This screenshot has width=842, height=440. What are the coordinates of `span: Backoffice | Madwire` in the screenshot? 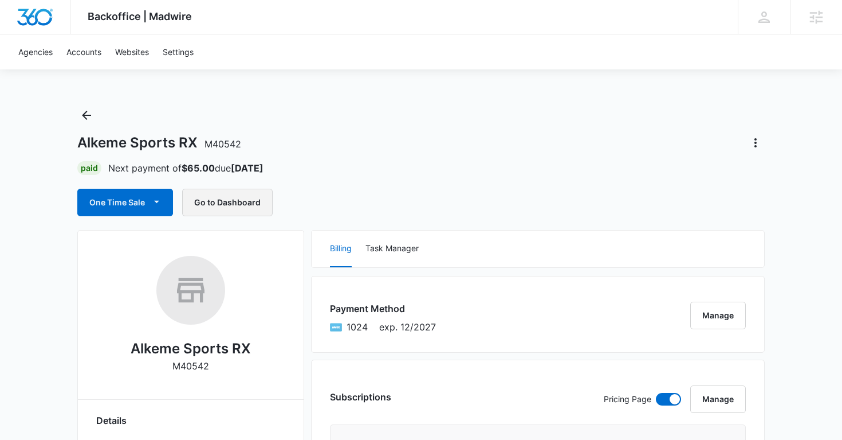 It's located at (140, 16).